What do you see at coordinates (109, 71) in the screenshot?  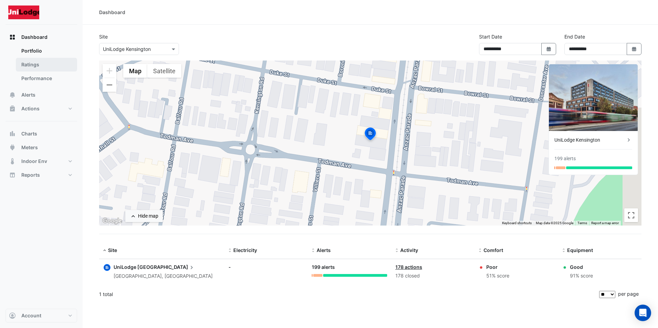 I see `button: Zoom in` at bounding box center [109, 71].